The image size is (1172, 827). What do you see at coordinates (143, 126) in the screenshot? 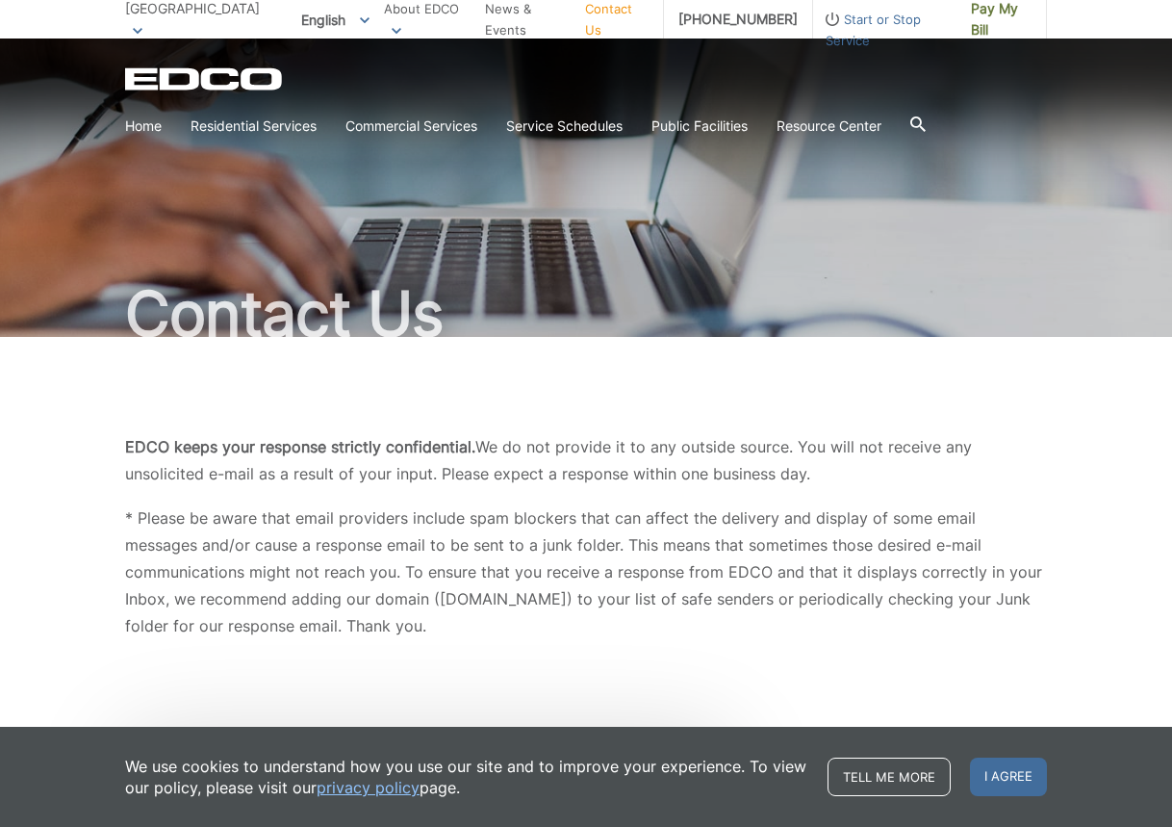
I see `a: Home` at bounding box center [143, 126].